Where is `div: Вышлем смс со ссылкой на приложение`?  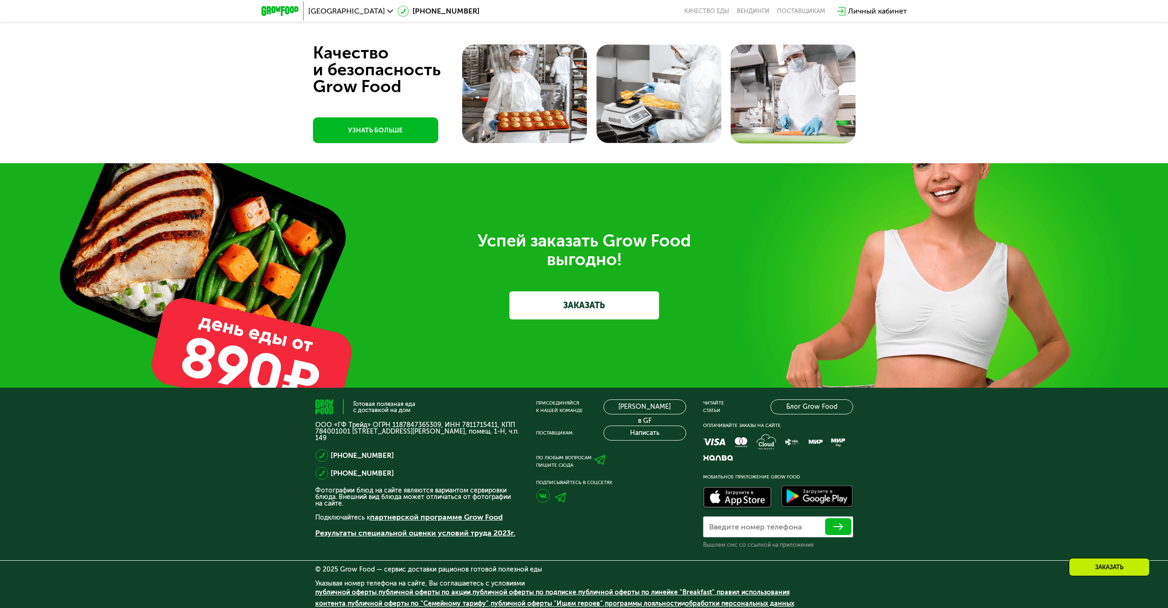 div: Вышлем смс со ссылкой на приложение is located at coordinates (778, 545).